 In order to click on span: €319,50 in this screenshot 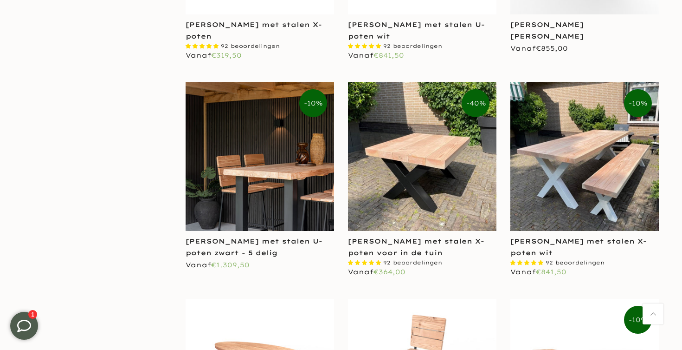, I will do `click(227, 55)`.